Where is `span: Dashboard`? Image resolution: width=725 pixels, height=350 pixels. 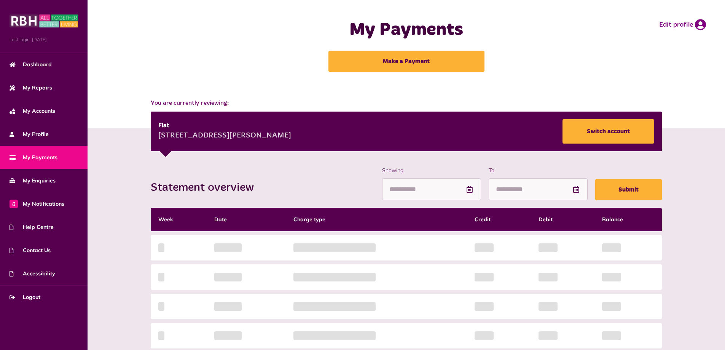 span: Dashboard is located at coordinates (30, 64).